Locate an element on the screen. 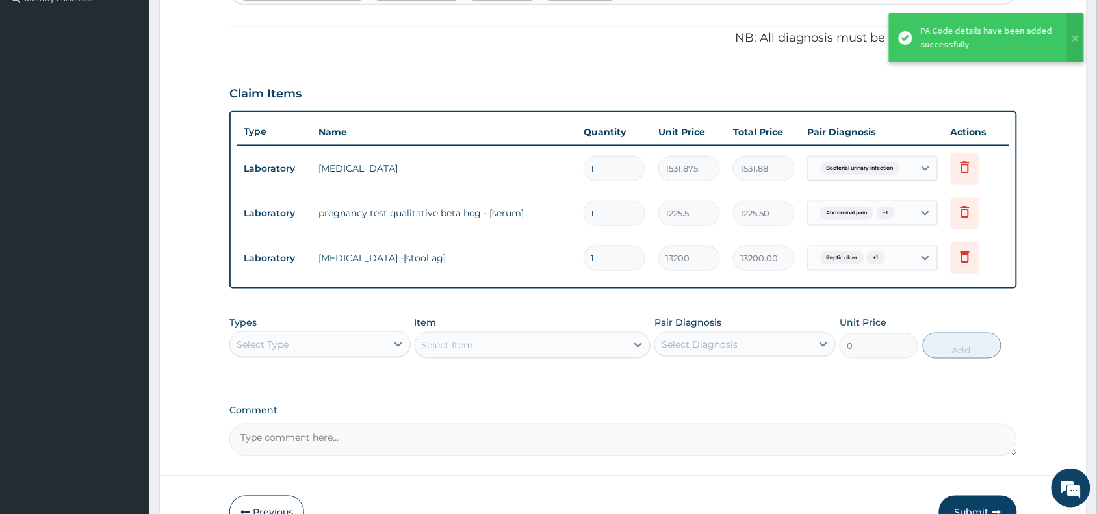 This screenshot has width=1097, height=514. label: Comment is located at coordinates (623, 411).